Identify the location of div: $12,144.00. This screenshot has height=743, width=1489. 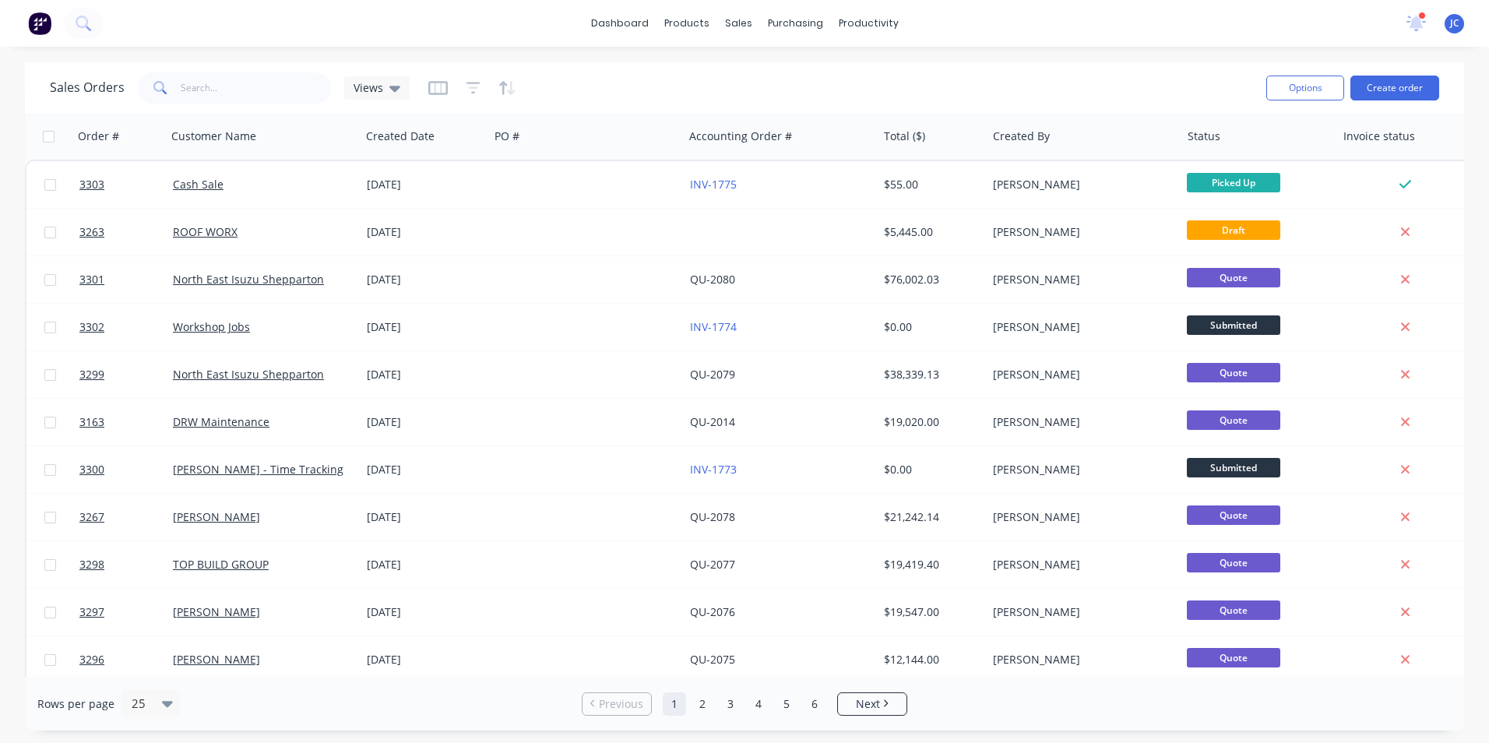
(930, 660).